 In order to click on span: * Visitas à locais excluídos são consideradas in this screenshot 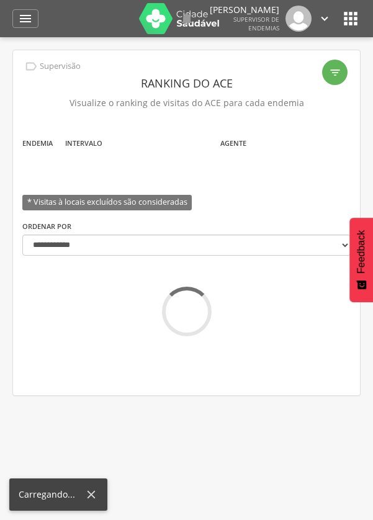, I will do `click(107, 202)`.